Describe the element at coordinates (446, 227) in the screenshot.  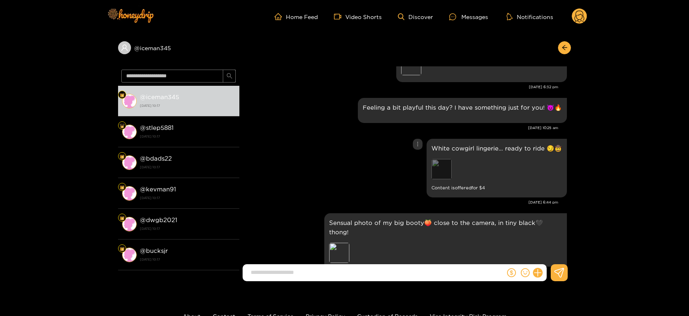
I see `p: Sensual photo of my big booty🍑 close to the camera, in tiny black🖤 thong!` at that location.